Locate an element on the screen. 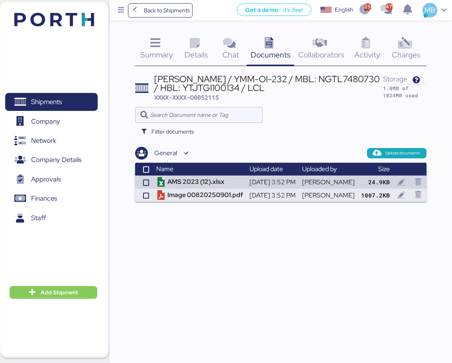 The height and width of the screenshot is (363, 452). a: Company Details is located at coordinates (51, 160).